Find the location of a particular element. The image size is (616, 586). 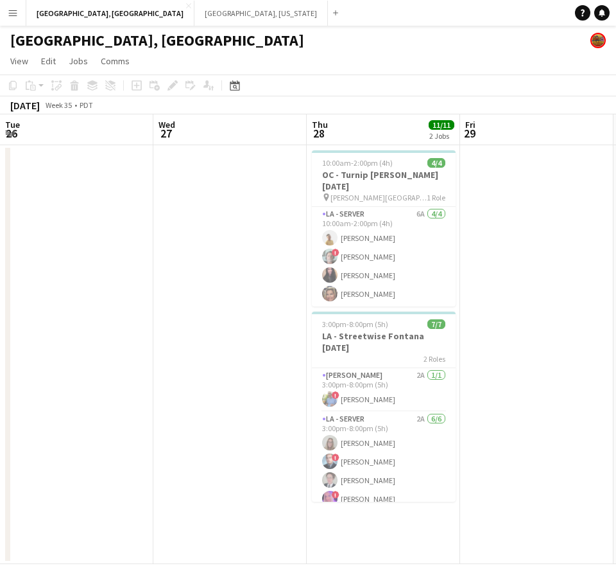

span: Tue is located at coordinates (12, 125).